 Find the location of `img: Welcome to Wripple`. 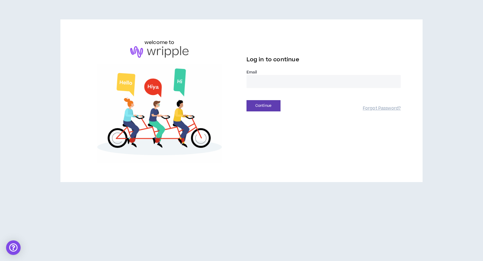

img: Welcome to Wripple is located at coordinates (159, 113).